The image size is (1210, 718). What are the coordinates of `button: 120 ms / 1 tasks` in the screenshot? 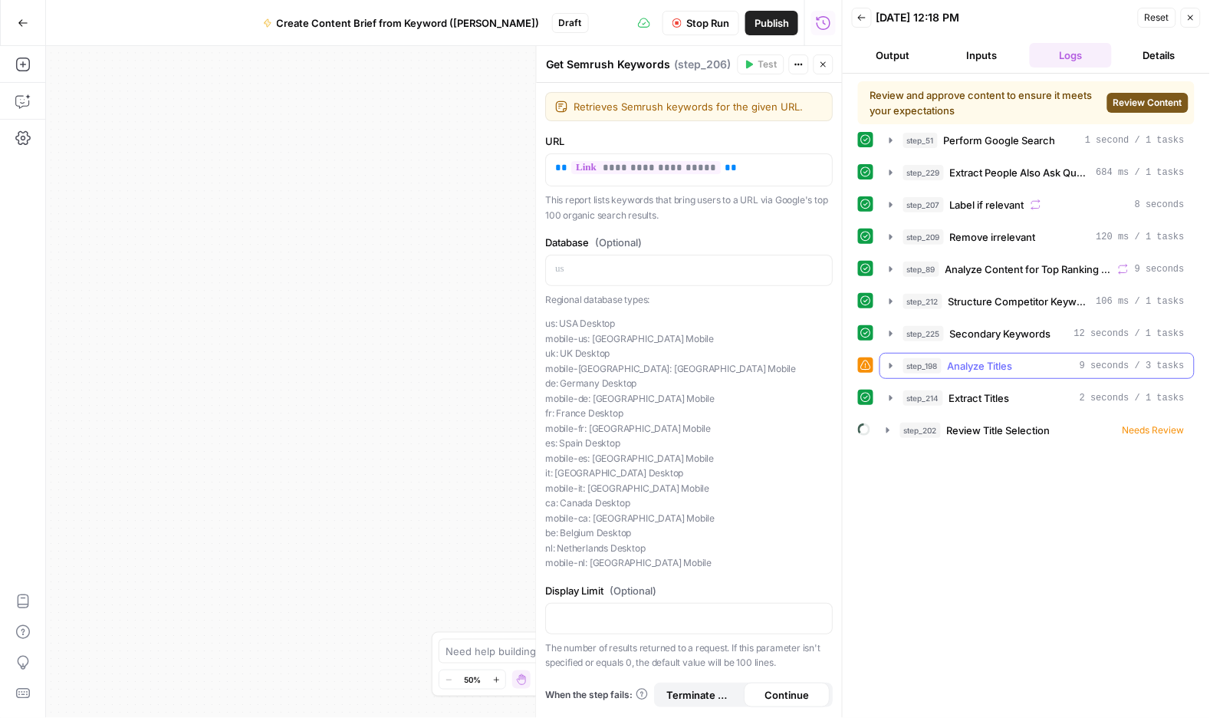 It's located at (1037, 237).